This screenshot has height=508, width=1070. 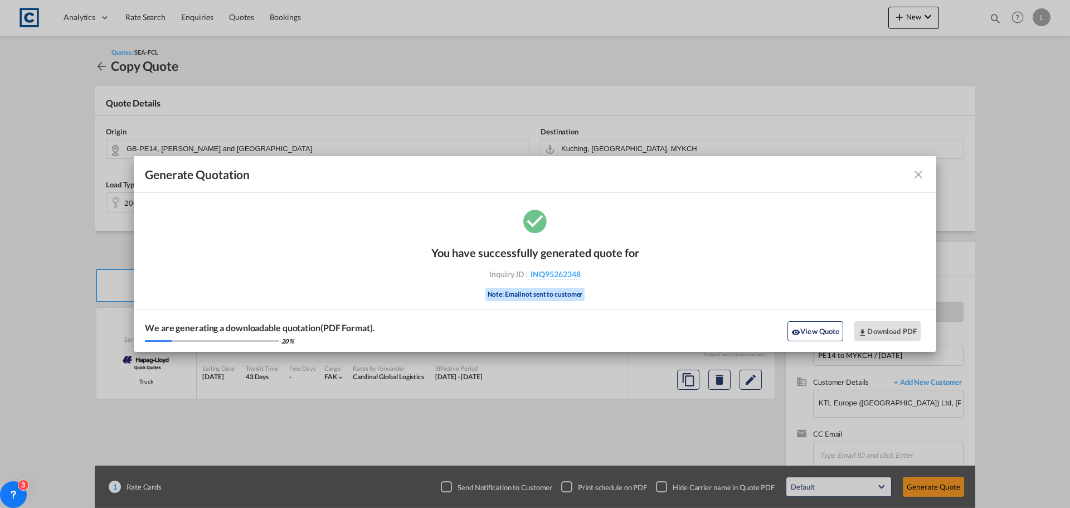 I want to click on div: Note: Email not sent to customer, so click(x=535, y=294).